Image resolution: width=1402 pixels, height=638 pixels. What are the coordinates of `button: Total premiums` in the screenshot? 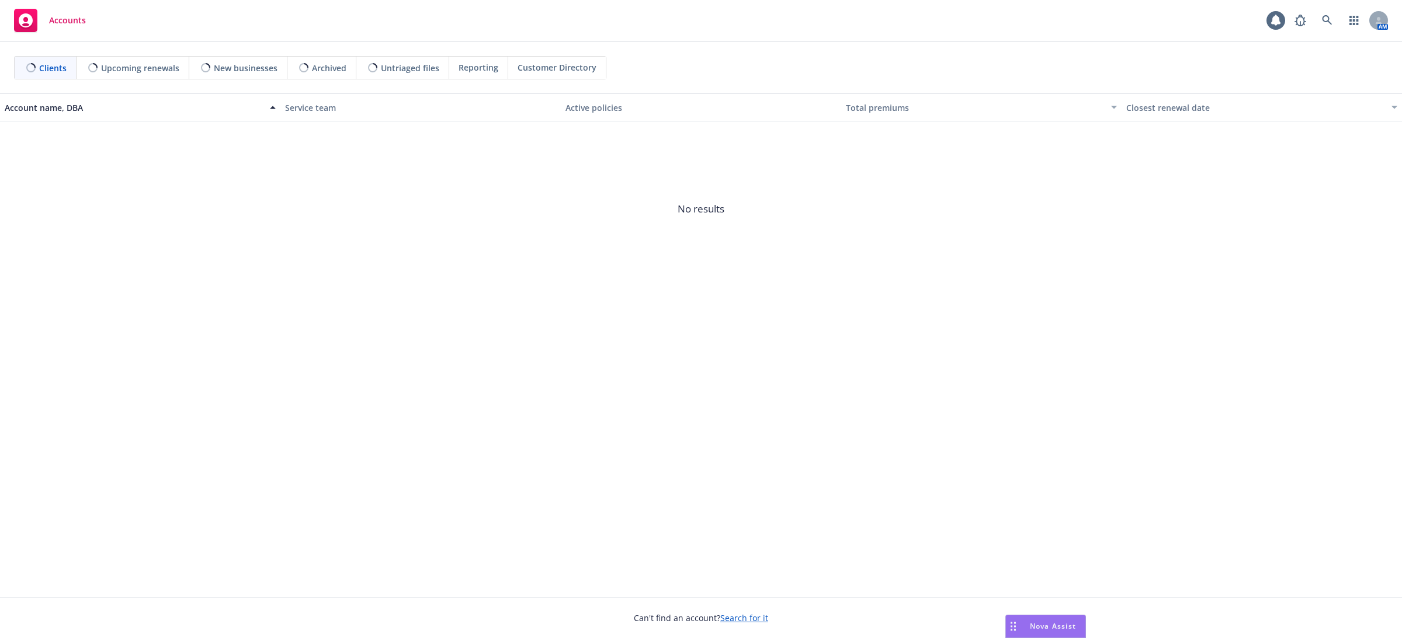 It's located at (981, 107).